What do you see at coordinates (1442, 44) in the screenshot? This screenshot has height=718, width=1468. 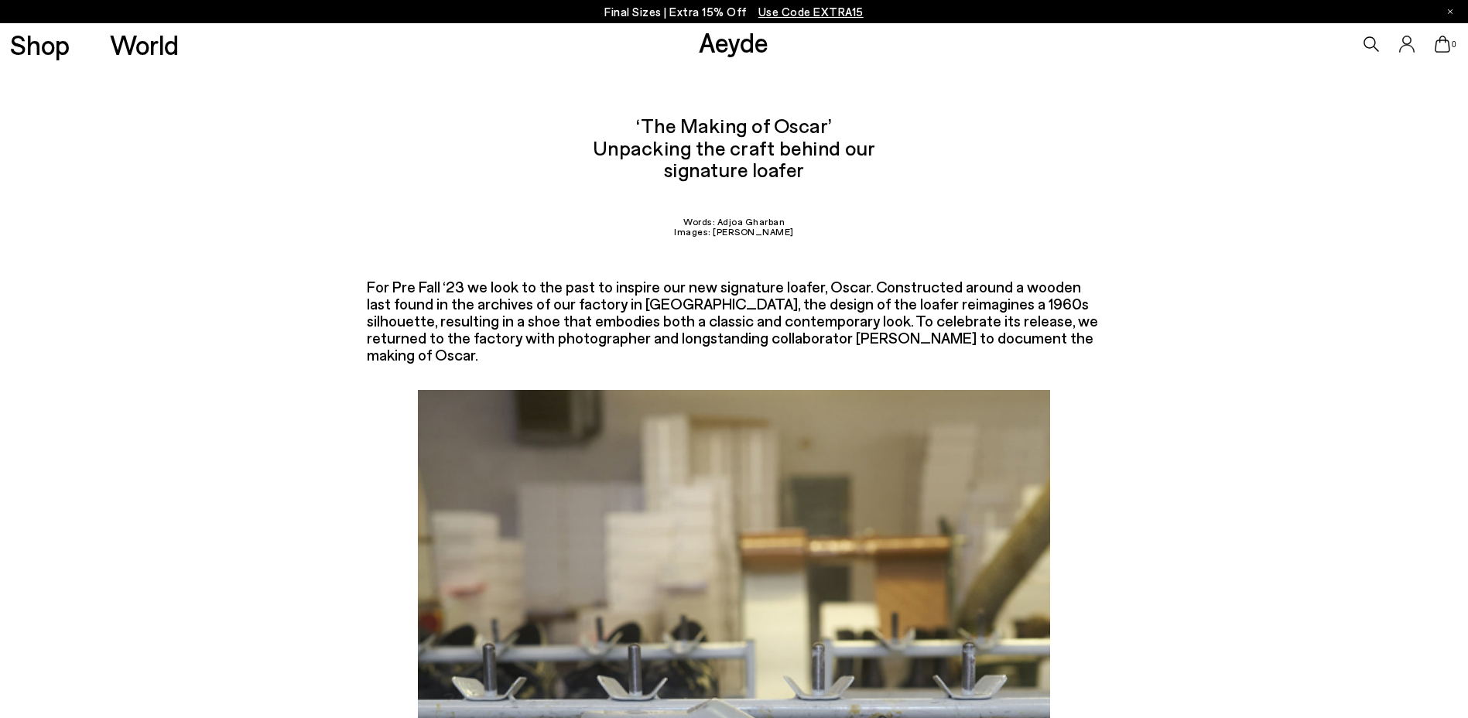 I see `a: 0` at bounding box center [1442, 44].